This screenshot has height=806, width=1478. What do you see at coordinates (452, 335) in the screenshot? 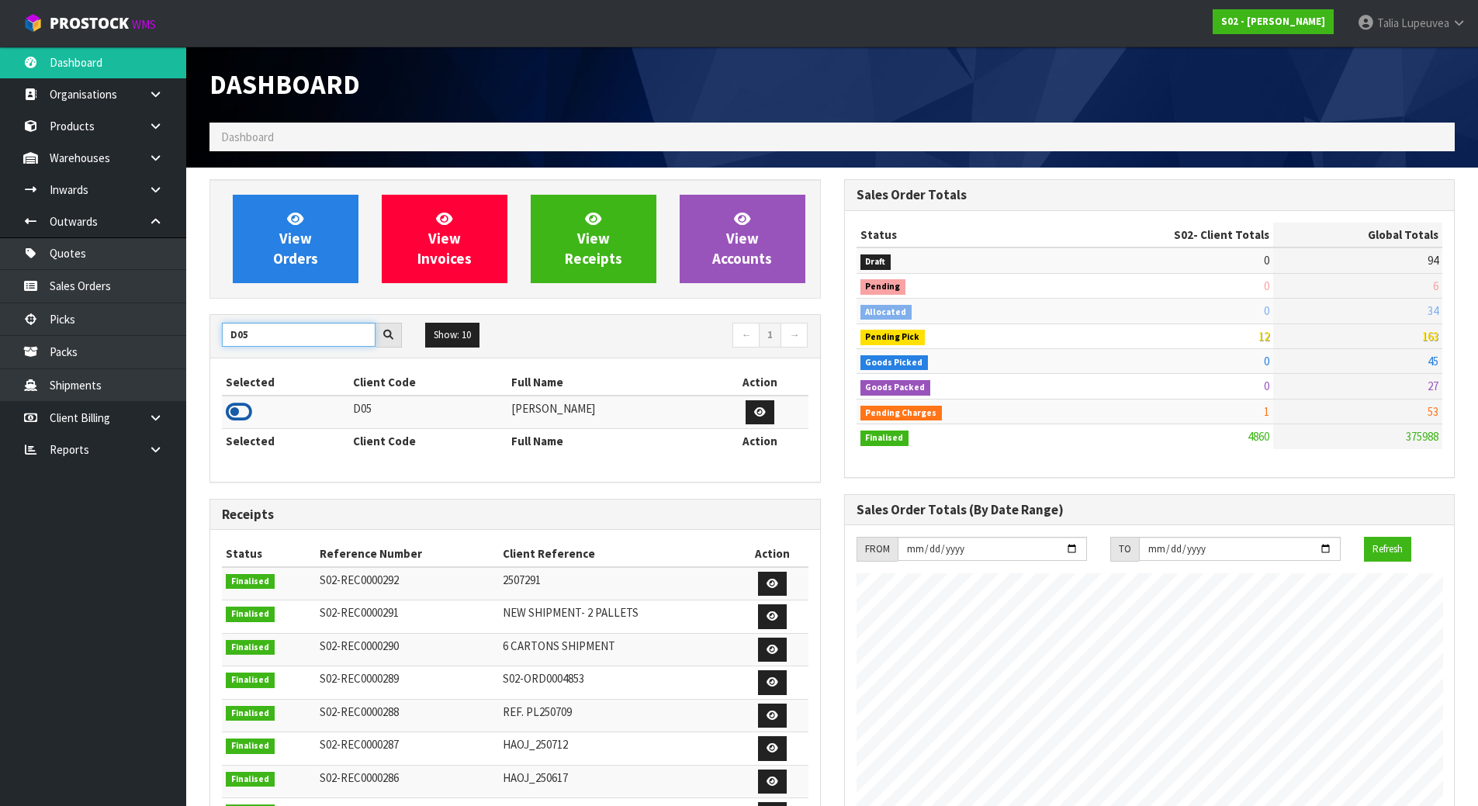
I see `button: Show: 10` at bounding box center [452, 335].